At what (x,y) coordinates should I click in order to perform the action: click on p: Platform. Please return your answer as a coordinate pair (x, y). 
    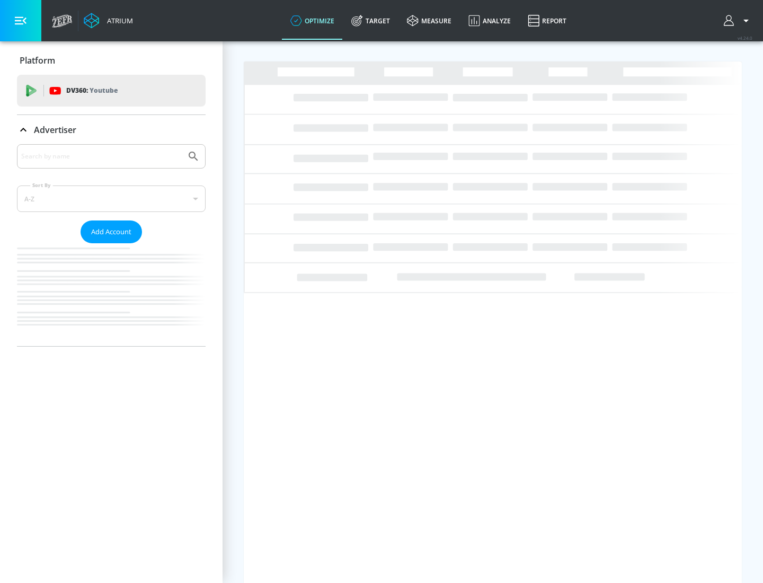
    Looking at the image, I should click on (37, 60).